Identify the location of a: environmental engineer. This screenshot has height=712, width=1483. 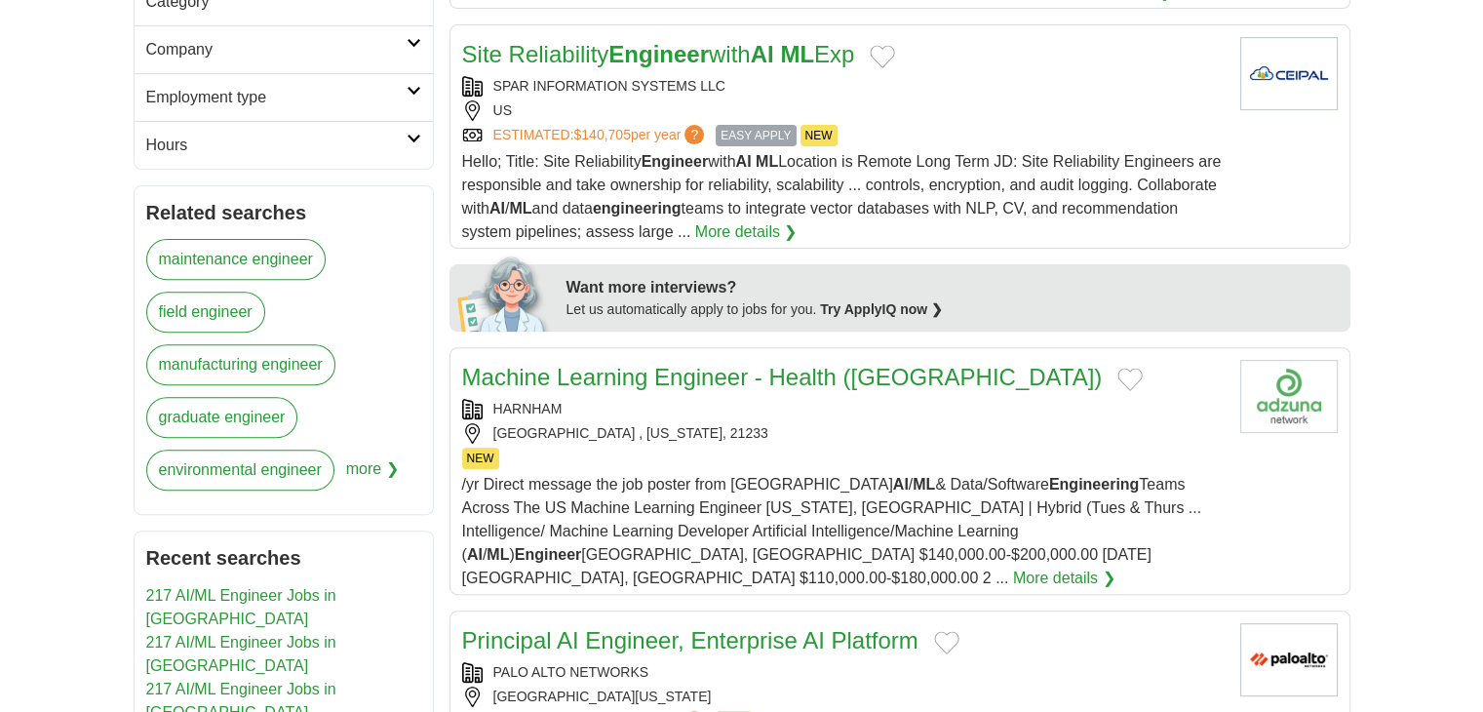
(240, 470).